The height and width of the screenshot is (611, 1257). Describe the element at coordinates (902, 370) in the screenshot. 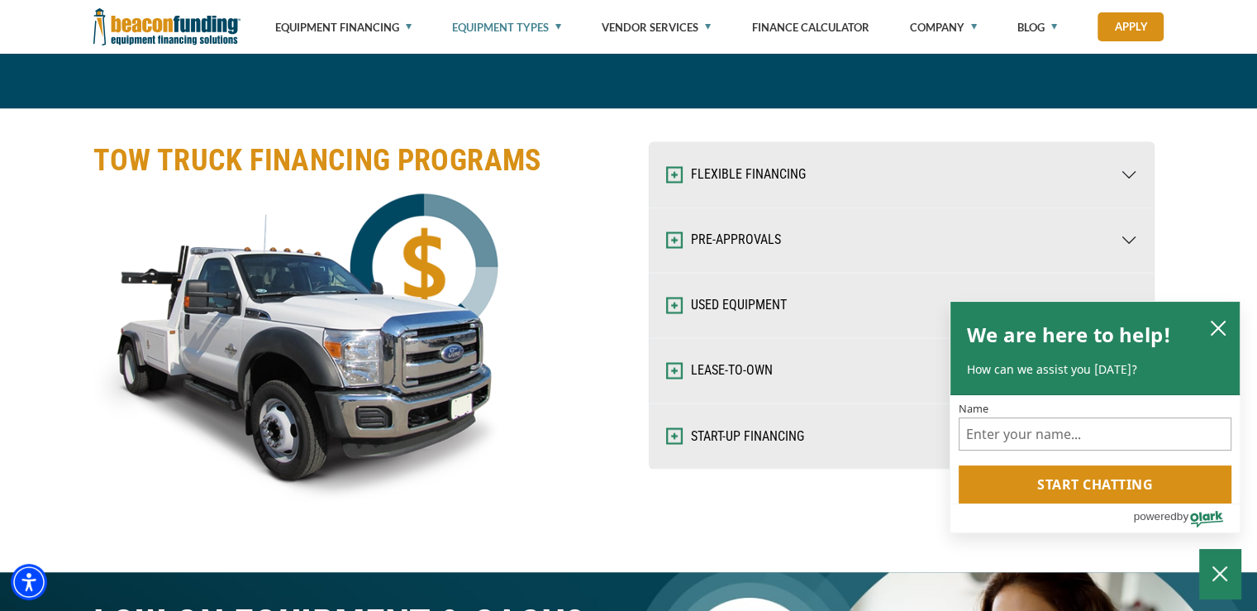

I see `button: LEASE-TO-OWN` at that location.